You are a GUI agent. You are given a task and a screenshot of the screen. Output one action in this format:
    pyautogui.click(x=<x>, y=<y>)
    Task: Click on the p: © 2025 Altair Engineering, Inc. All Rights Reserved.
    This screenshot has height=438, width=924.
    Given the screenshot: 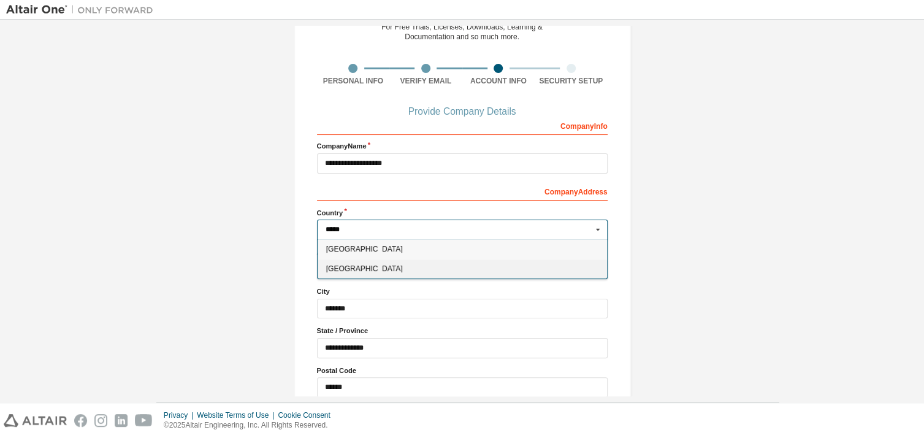 What is the action you would take?
    pyautogui.click(x=251, y=425)
    